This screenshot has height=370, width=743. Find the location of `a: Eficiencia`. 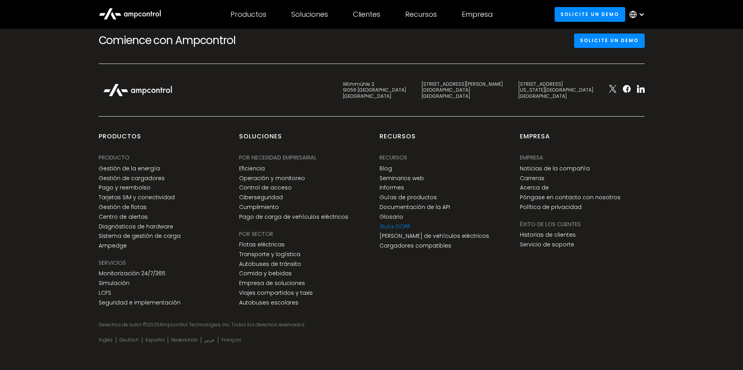

a: Eficiencia is located at coordinates (252, 168).